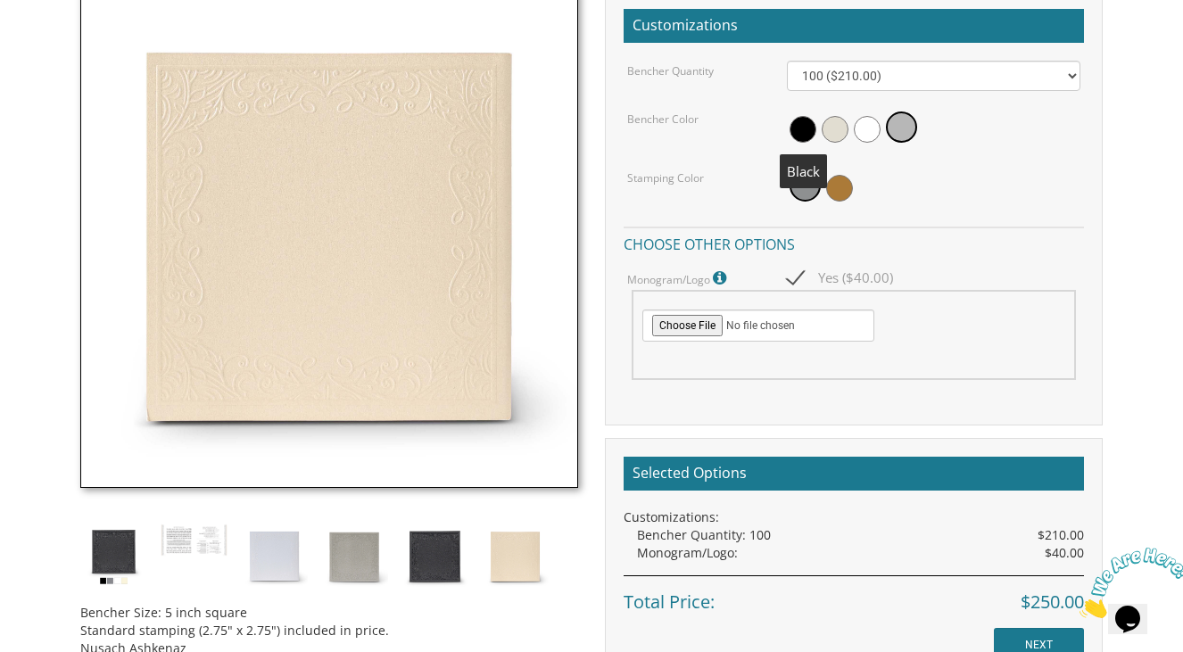  Describe the element at coordinates (860, 553) in the screenshot. I see `div: Monogram/Logo:` at that location.